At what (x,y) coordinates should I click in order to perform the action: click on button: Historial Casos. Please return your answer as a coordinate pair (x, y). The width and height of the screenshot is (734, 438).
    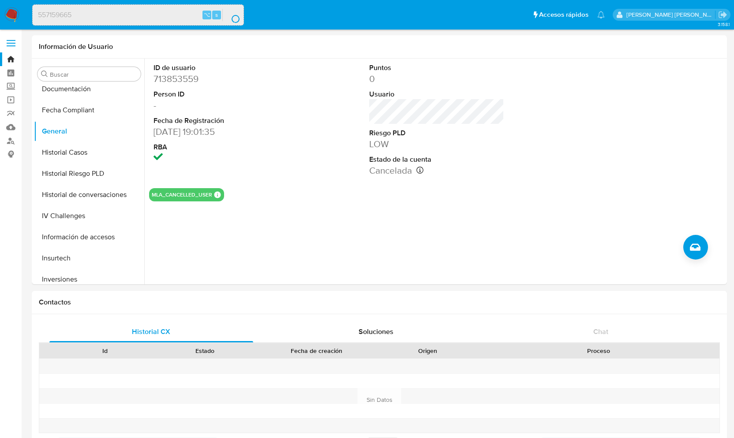
    Looking at the image, I should click on (89, 153).